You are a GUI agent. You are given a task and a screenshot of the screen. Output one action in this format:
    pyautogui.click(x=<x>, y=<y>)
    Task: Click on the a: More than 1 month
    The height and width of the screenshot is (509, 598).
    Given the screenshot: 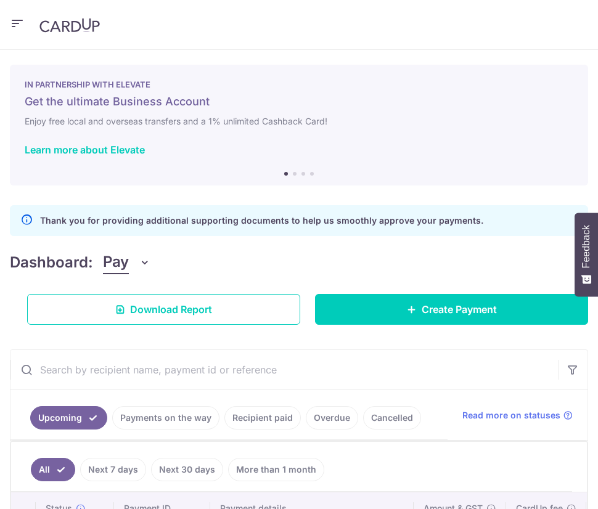 What is the action you would take?
    pyautogui.click(x=276, y=470)
    